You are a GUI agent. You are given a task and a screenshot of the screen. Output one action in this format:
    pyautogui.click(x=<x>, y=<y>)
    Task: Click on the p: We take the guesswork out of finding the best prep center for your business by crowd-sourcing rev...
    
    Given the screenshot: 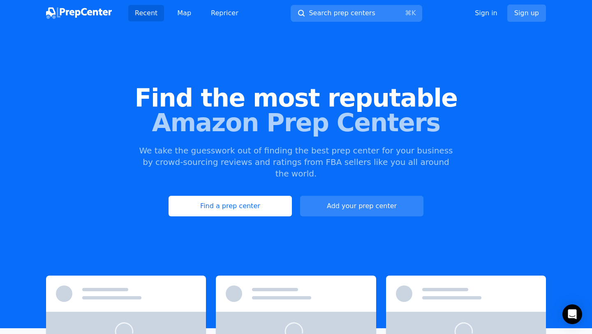 What is the action you would take?
    pyautogui.click(x=296, y=162)
    